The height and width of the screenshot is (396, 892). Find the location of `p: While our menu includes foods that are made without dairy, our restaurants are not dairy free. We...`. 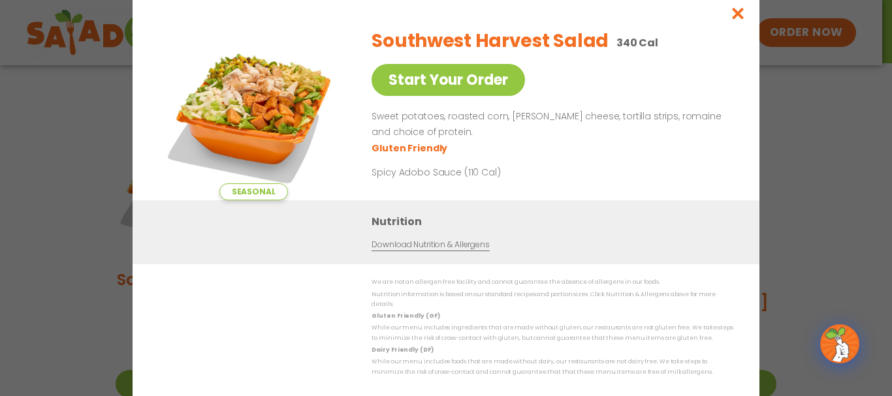

p: While our menu includes foods that are made without dairy, our restaurants are not dairy free. We... is located at coordinates (552, 367).